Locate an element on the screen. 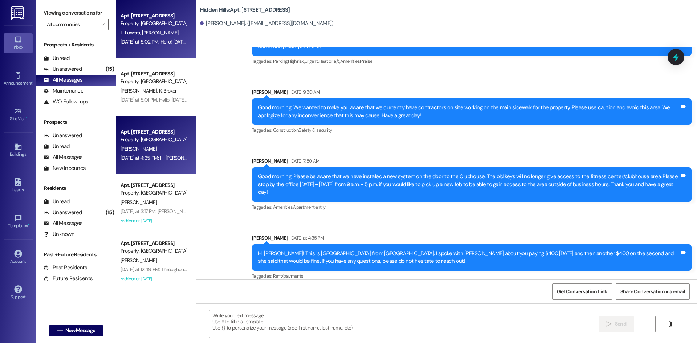 The width and height of the screenshot is (697, 343). span: Safety & security is located at coordinates (315, 130).